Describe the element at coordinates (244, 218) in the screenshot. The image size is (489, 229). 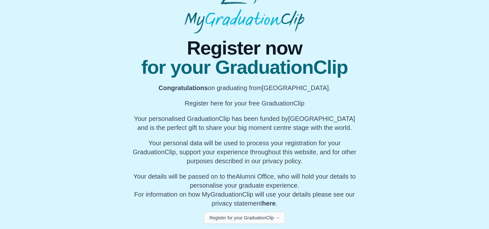
I see `button: Register for your GraduationClip →` at that location.